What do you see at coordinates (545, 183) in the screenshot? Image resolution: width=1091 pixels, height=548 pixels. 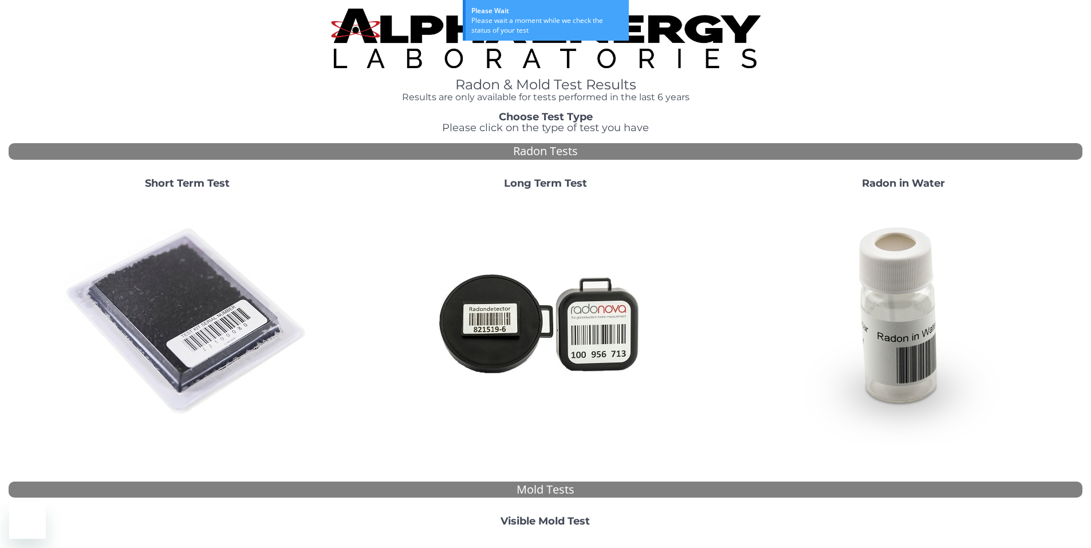 I see `strong: Long Term Test` at bounding box center [545, 183].